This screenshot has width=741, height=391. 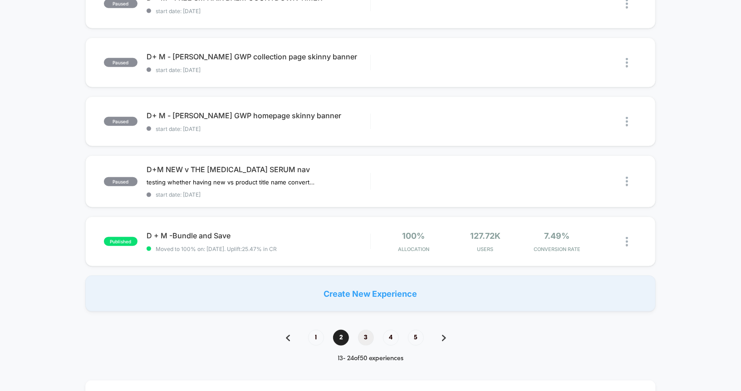 What do you see at coordinates (316, 338) in the screenshot?
I see `span: 1` at bounding box center [316, 338].